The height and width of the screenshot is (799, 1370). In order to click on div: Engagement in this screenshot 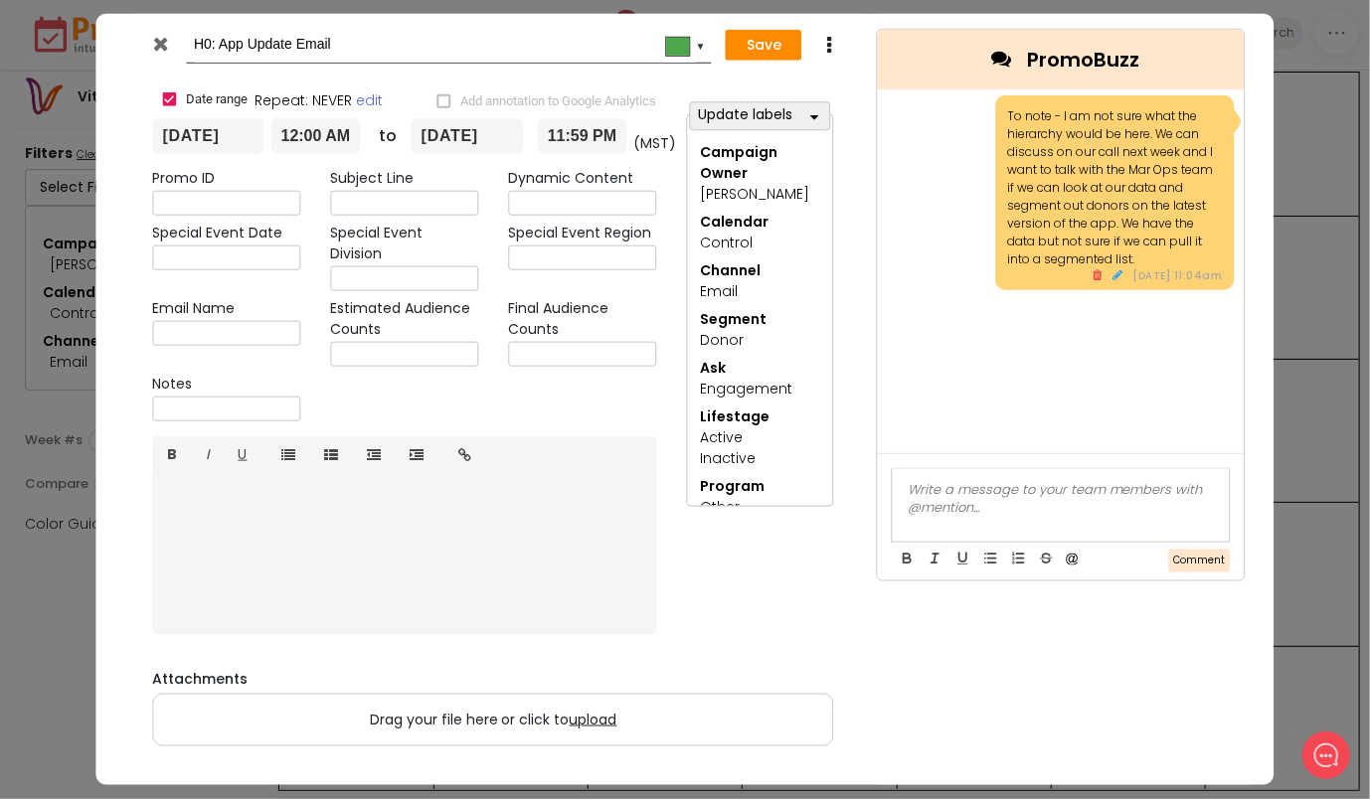, I will do `click(759, 388)`.